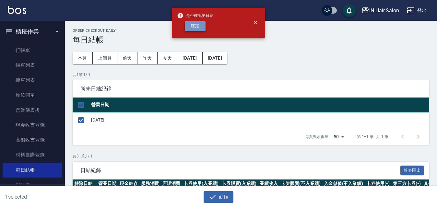 This screenshot has width=437, height=208. Describe the element at coordinates (32, 95) in the screenshot. I see `a: 座位開單` at that location.